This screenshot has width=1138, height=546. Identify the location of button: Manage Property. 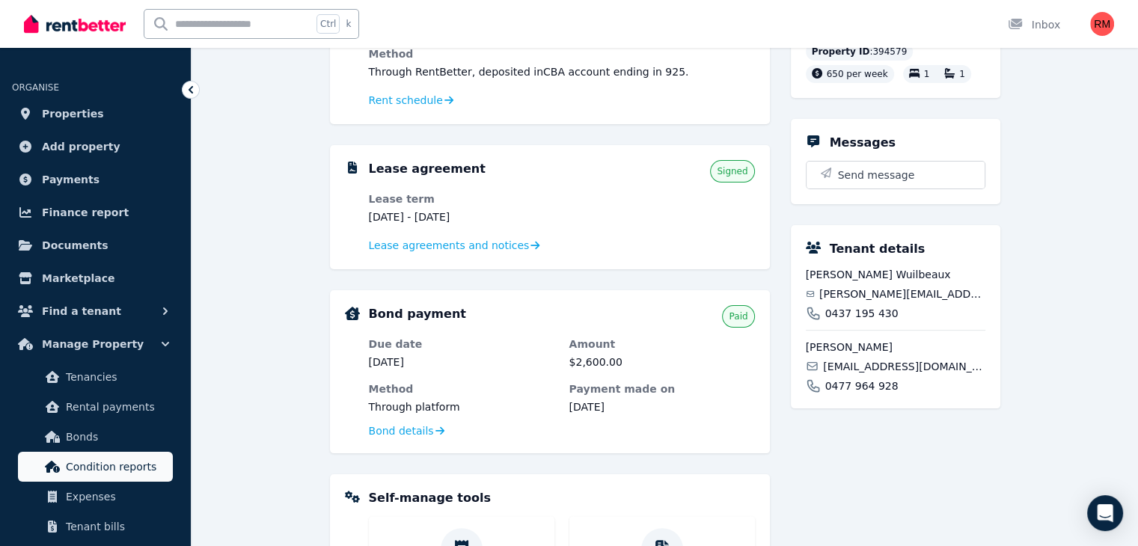
(95, 344).